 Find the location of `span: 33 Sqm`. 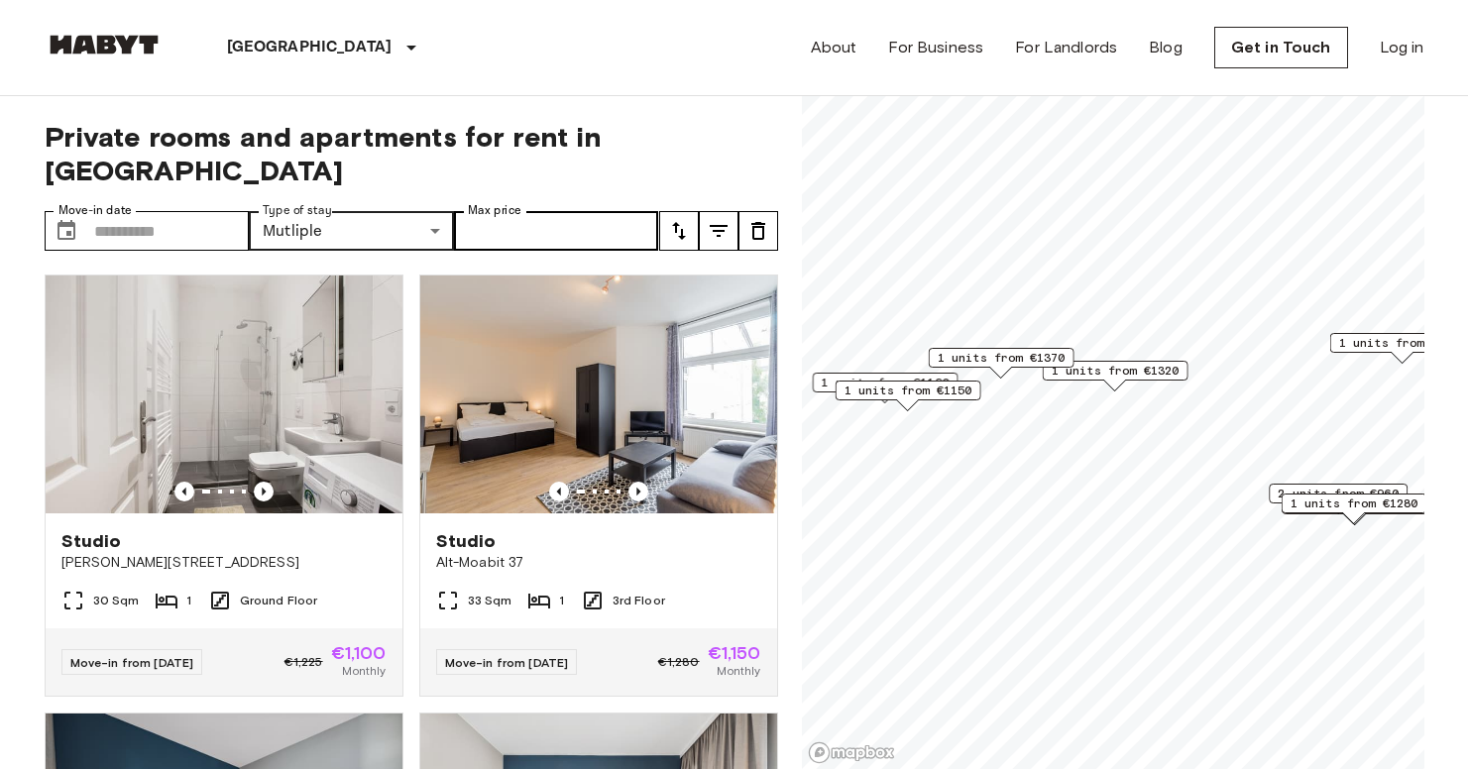

span: 33 Sqm is located at coordinates (490, 601).